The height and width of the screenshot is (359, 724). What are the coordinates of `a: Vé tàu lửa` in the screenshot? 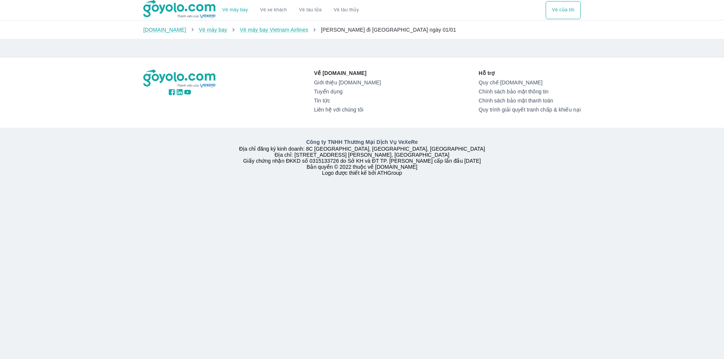 It's located at (310, 10).